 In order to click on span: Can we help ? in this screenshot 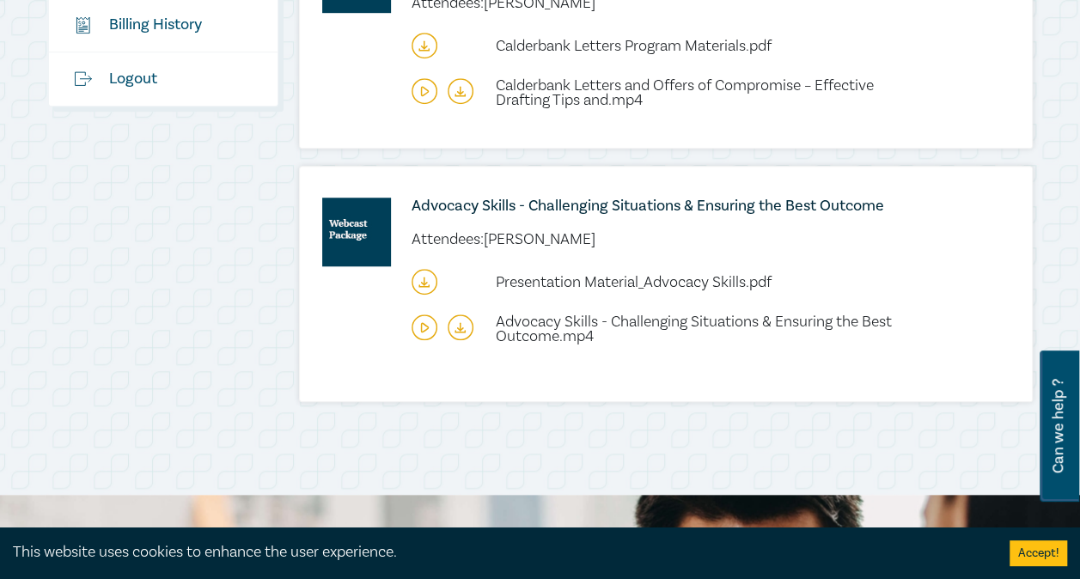, I will do `click(1058, 426)`.